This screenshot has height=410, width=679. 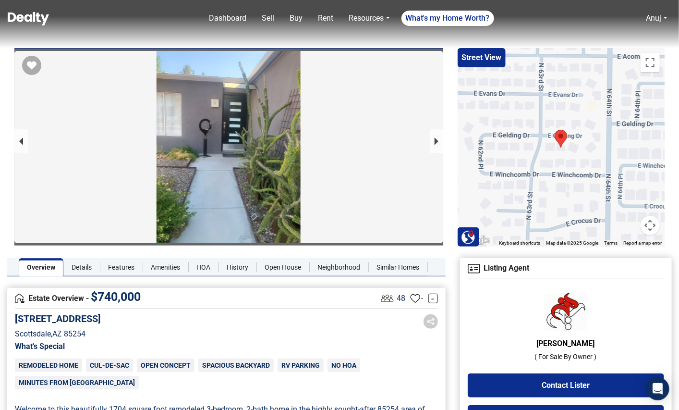 I want to click on button: Contact Lister, so click(x=566, y=385).